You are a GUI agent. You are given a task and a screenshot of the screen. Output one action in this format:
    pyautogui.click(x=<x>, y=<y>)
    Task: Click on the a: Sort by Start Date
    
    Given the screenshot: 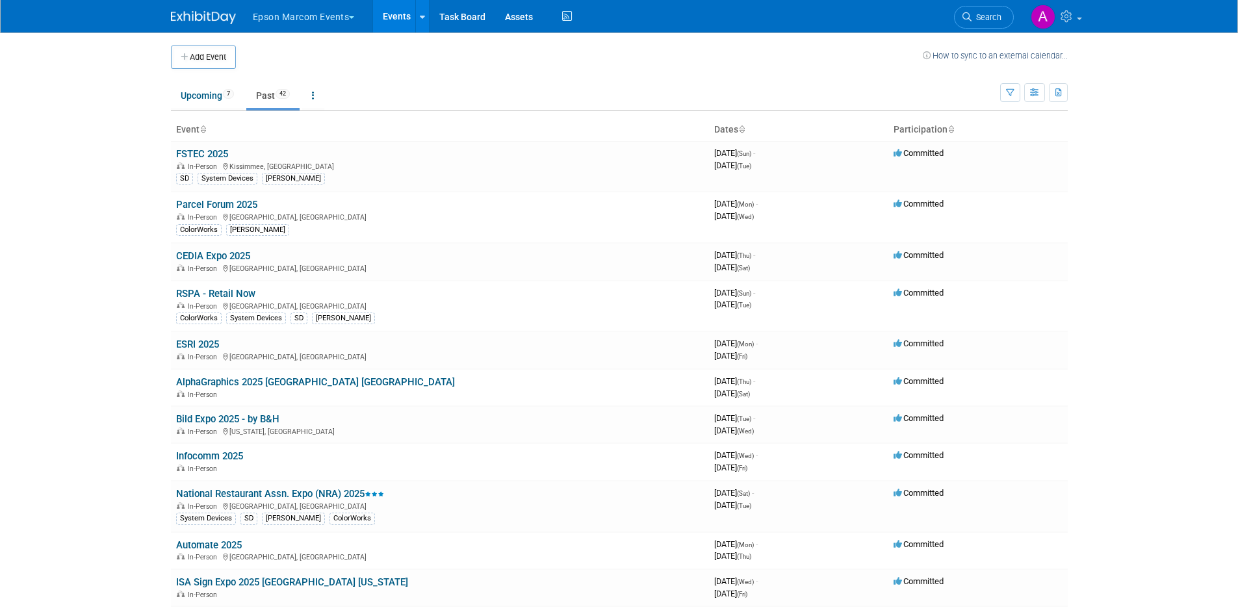 What is the action you would take?
    pyautogui.click(x=742, y=129)
    